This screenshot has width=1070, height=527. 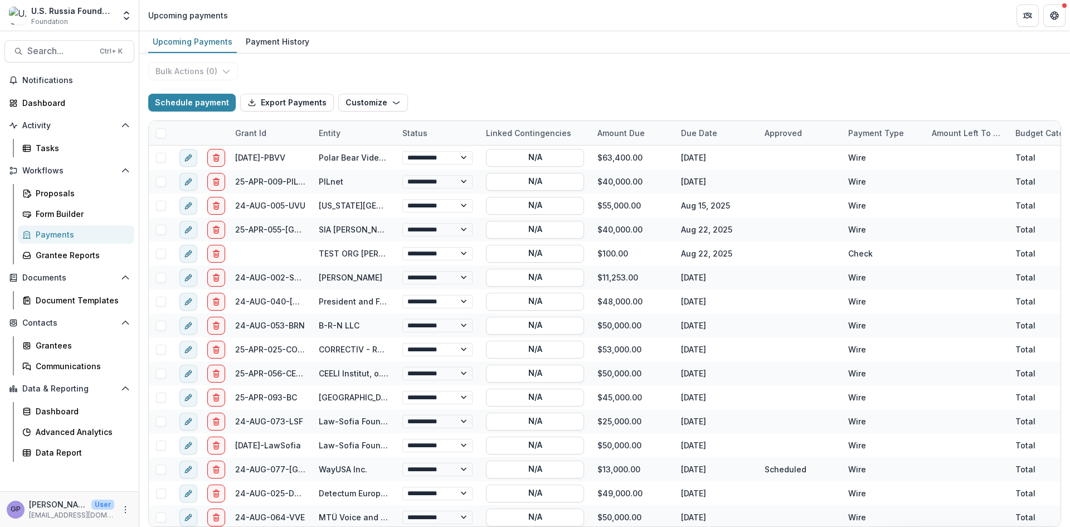 What do you see at coordinates (357, 373) in the screenshot?
I see `a: CEELI Institut, o.p.s.` at bounding box center [357, 373].